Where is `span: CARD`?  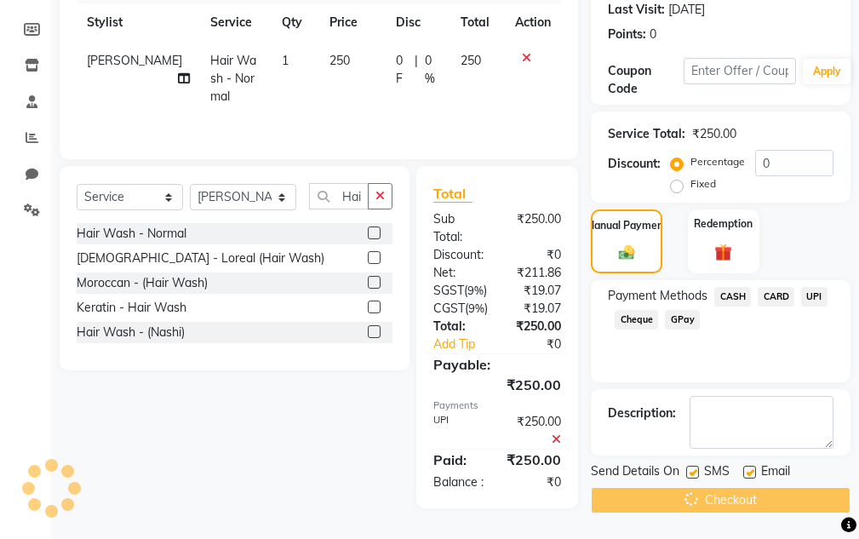 span: CARD is located at coordinates (776, 296).